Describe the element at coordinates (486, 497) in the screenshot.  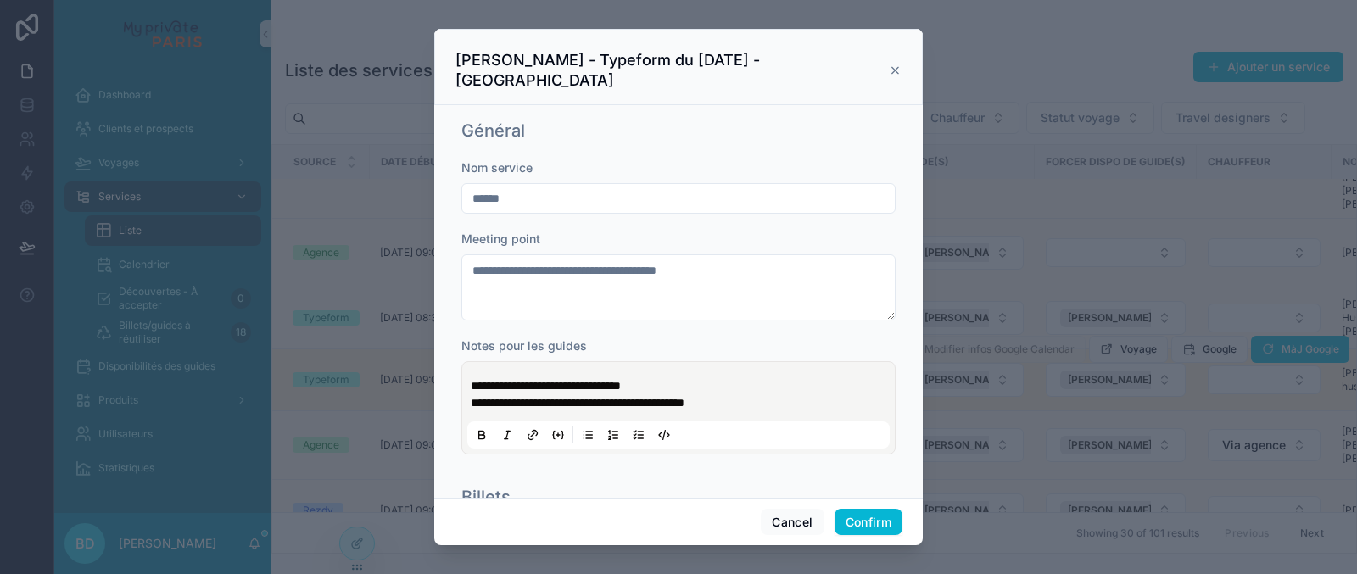
I see `h1: Billets` at that location.